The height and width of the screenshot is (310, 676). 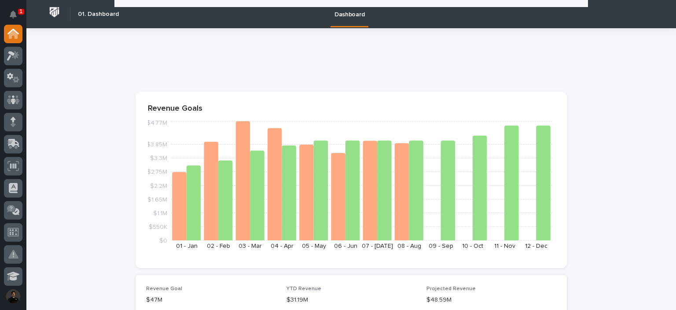 What do you see at coordinates (441, 246) in the screenshot?
I see `text: 09 - Sep` at bounding box center [441, 246].